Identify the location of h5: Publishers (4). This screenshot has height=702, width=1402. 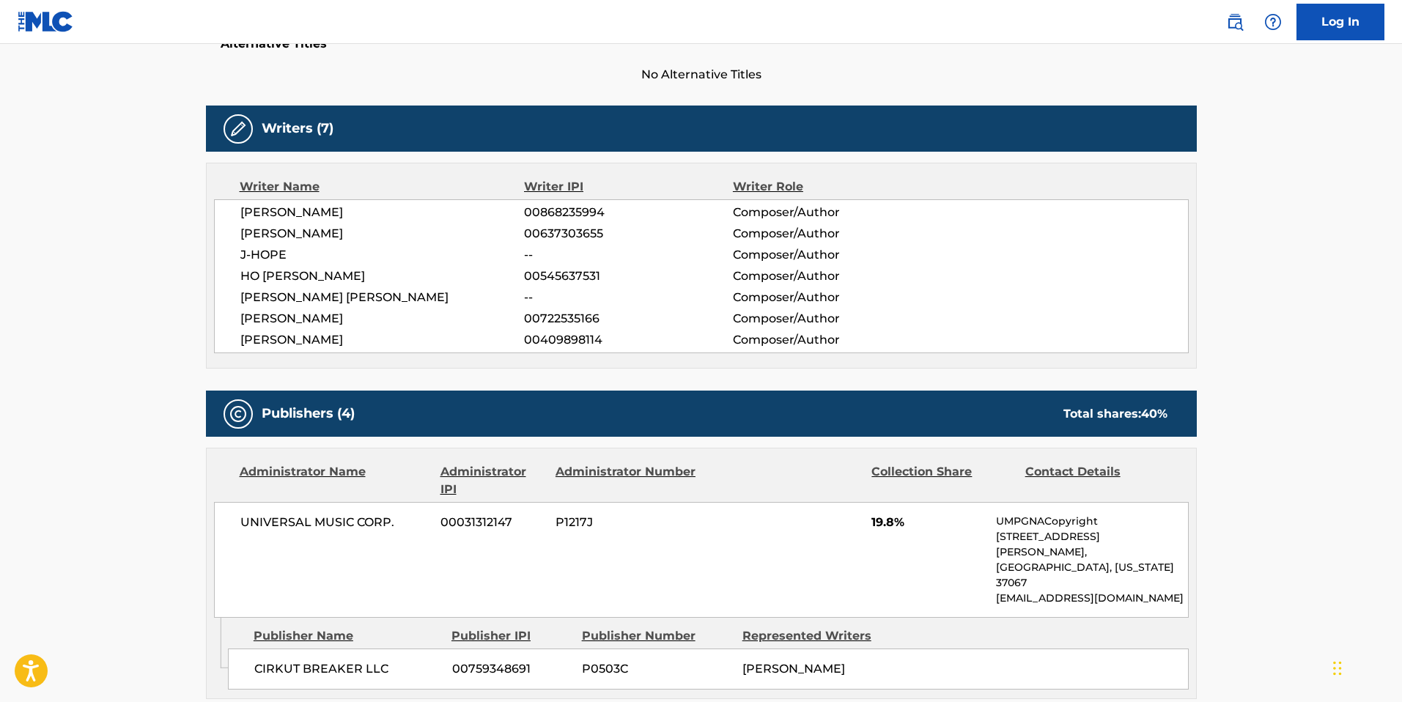
(308, 413).